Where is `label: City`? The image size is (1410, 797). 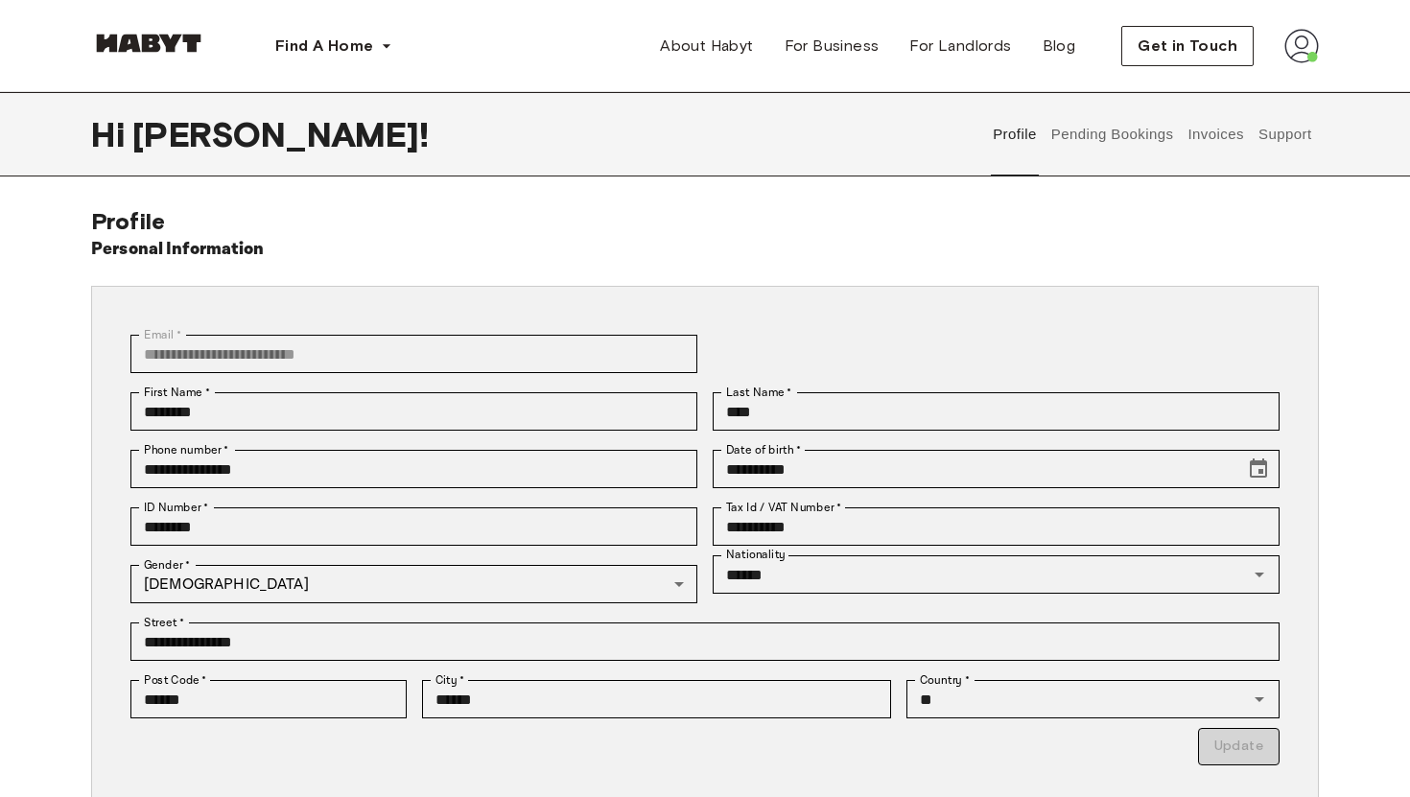
label: City is located at coordinates (450, 680).